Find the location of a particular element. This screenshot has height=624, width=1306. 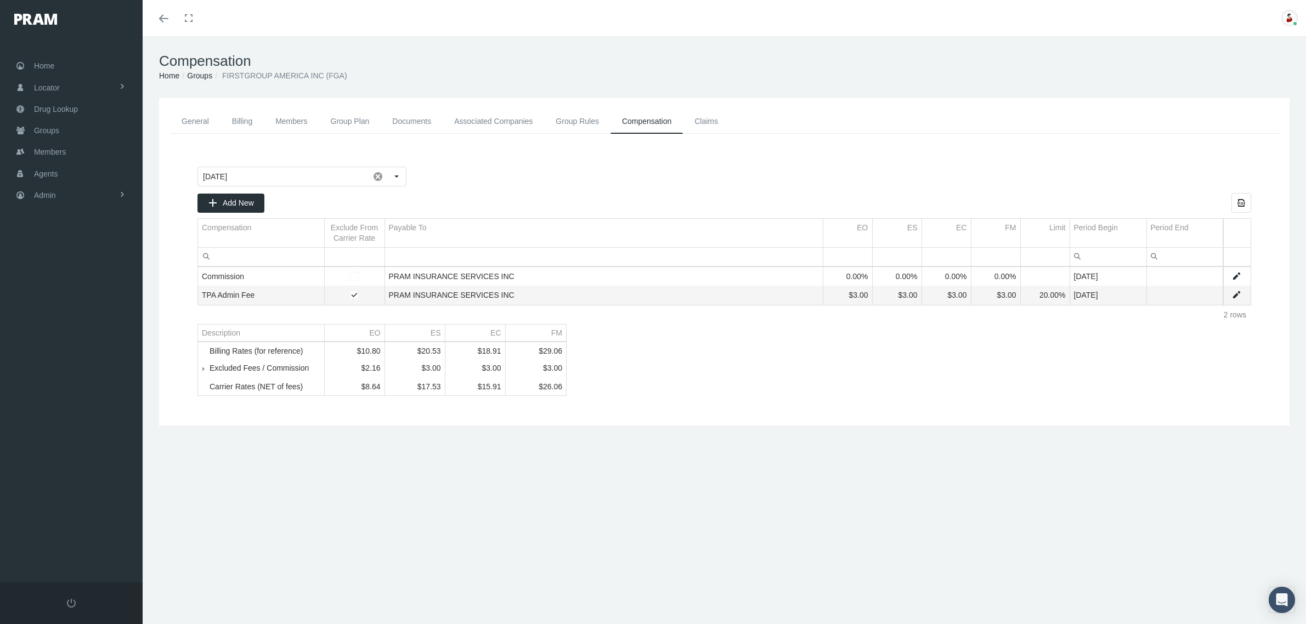

div: $20.53 is located at coordinates (415, 351).